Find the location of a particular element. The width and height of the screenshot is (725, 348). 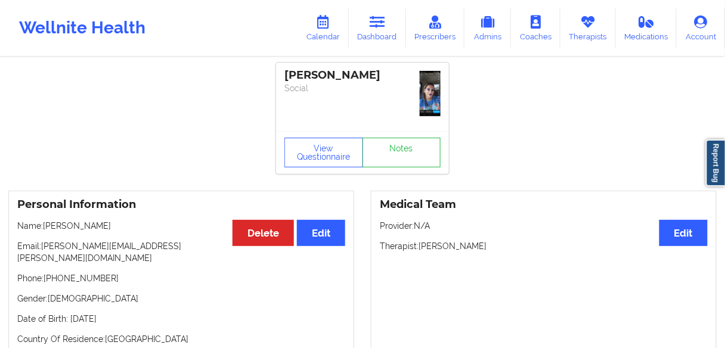

a: Account is located at coordinates (701, 28).